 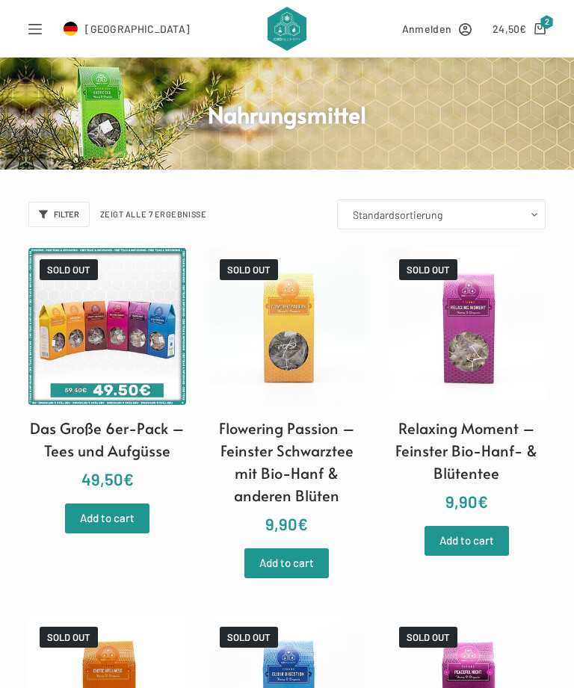 What do you see at coordinates (437, 28) in the screenshot?
I see `a: Anmelden` at bounding box center [437, 28].